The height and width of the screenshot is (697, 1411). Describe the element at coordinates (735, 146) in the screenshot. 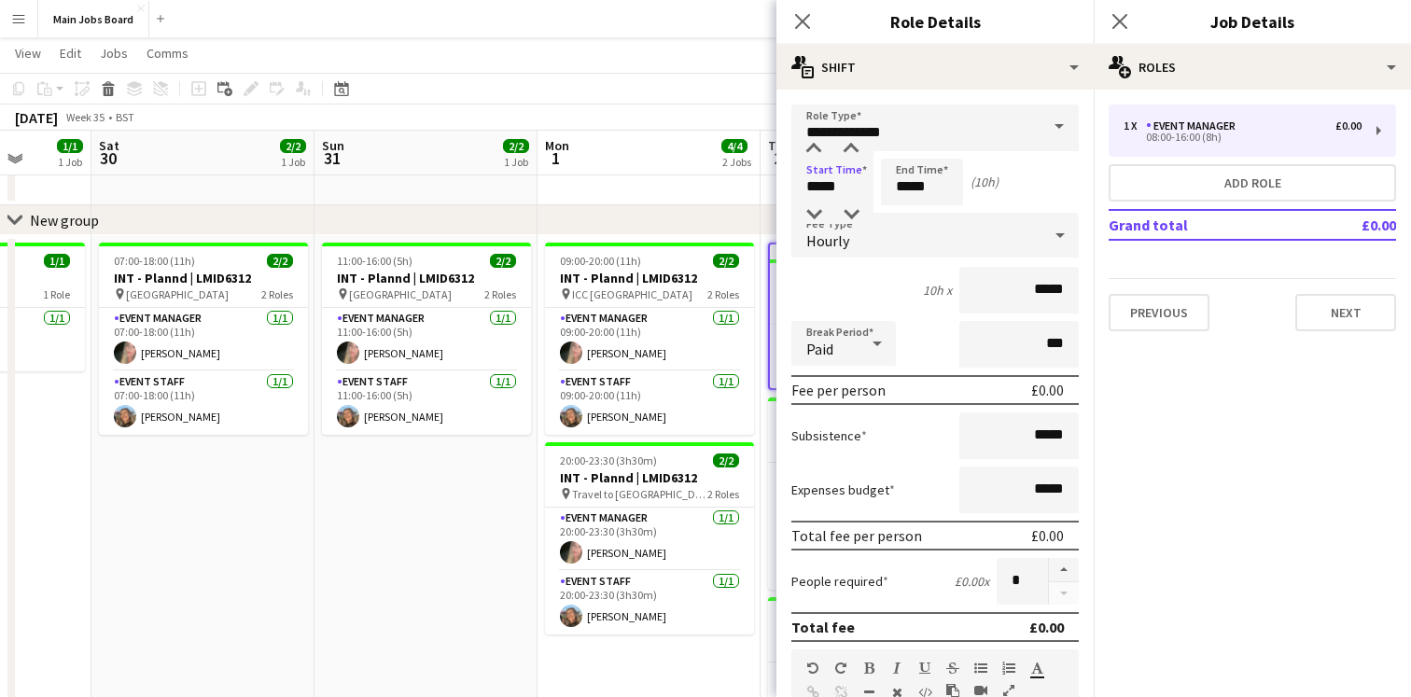

I see `span: 4/4` at that location.